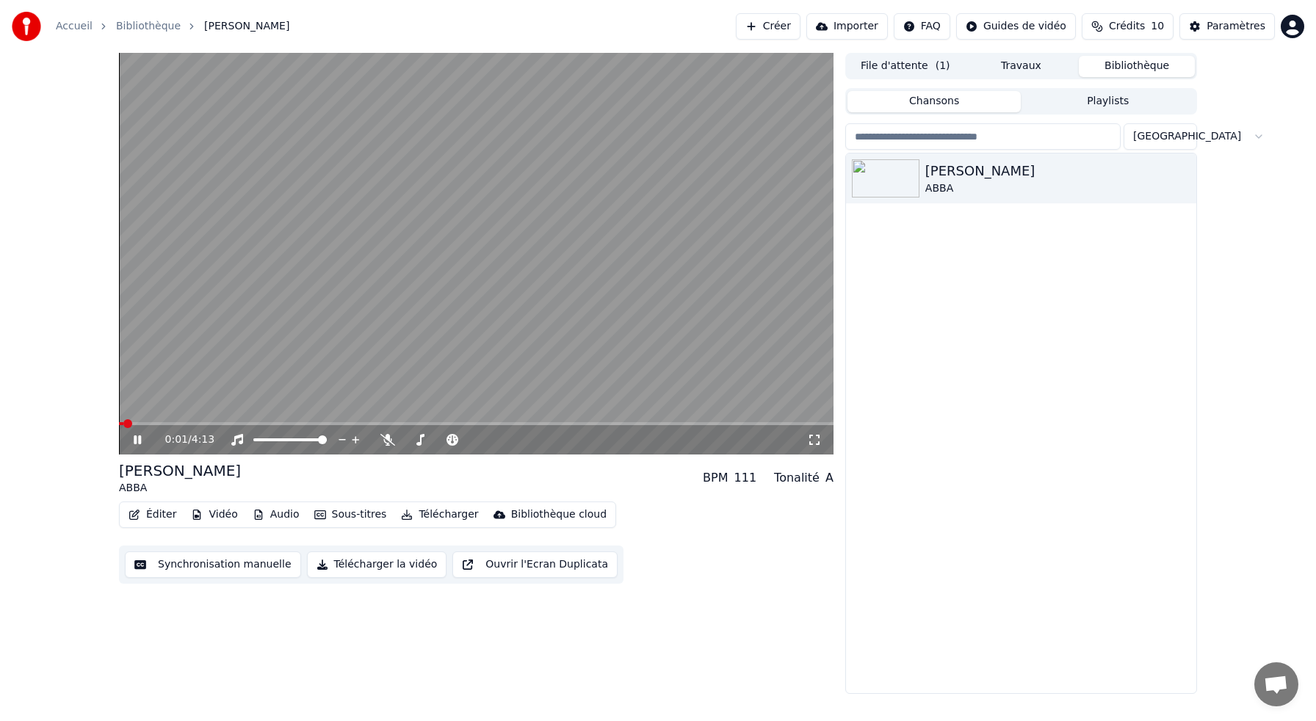 This screenshot has width=1316, height=721. I want to click on button: Playlists, so click(1108, 101).